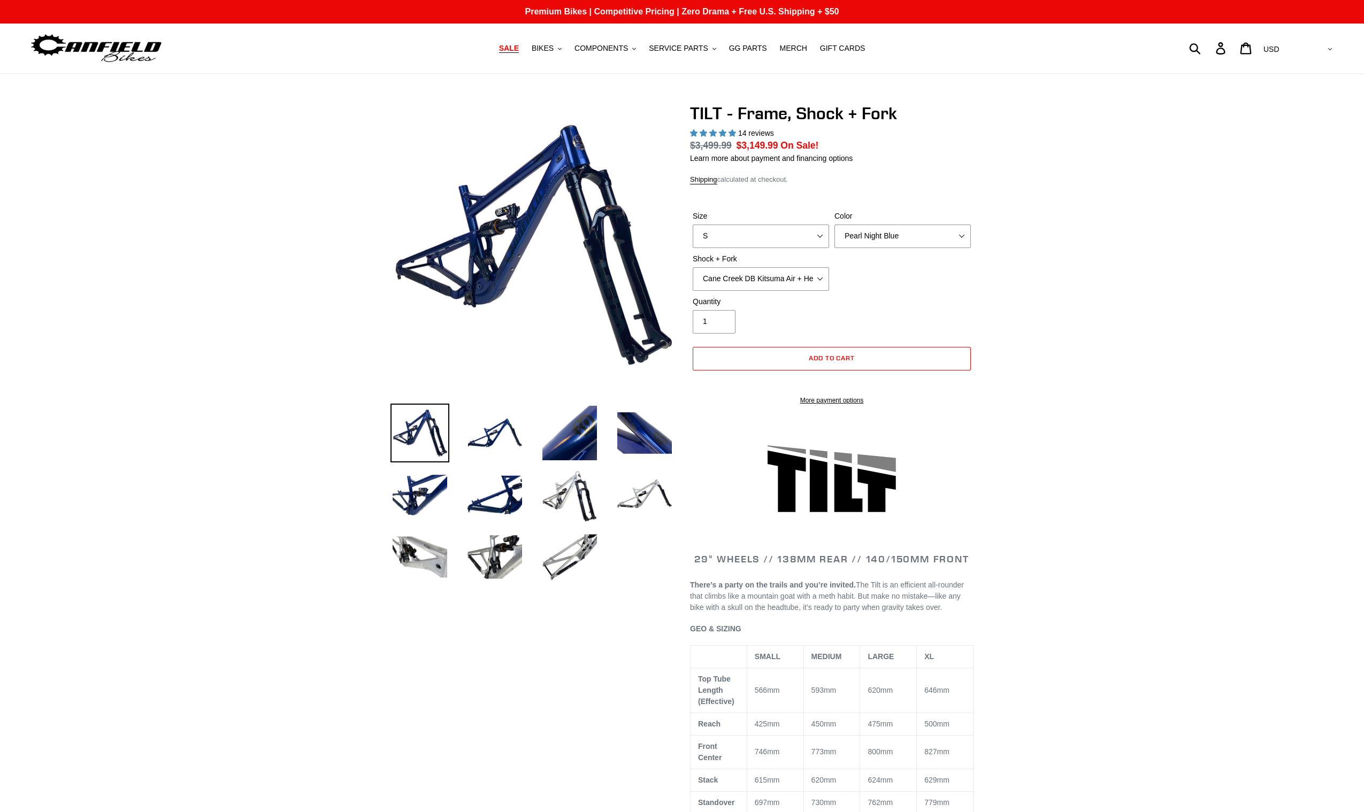 This screenshot has width=1364, height=812. I want to click on span: SMALL, so click(767, 657).